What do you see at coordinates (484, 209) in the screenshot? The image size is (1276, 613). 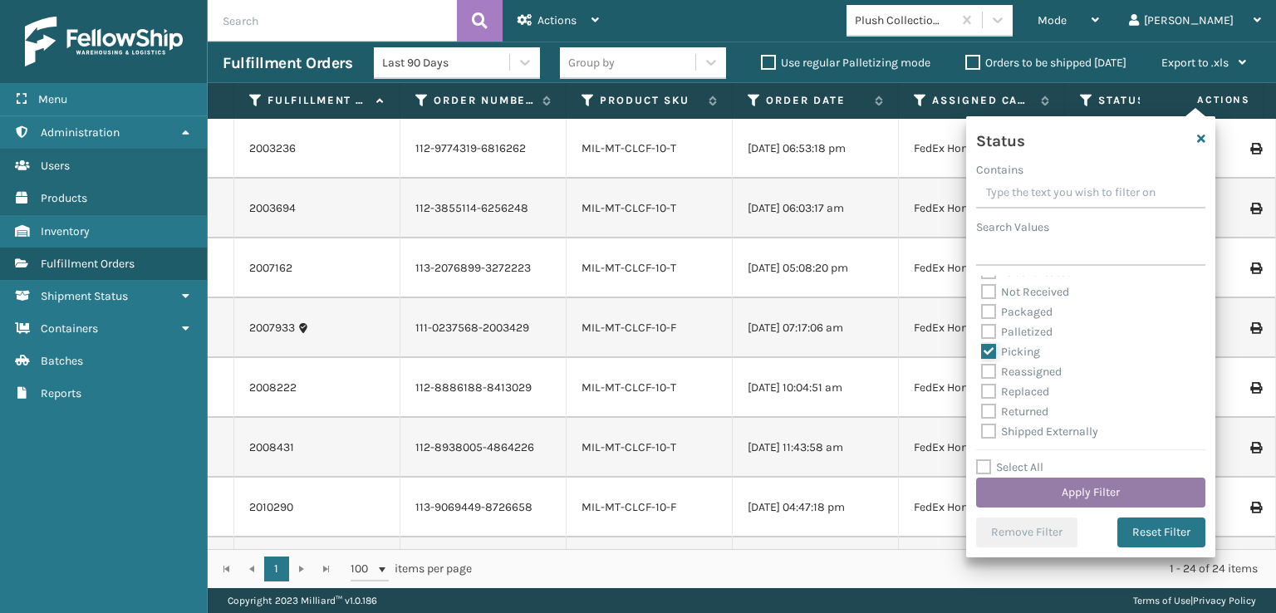 I see `td: 112-3855114-6256248` at bounding box center [484, 209].